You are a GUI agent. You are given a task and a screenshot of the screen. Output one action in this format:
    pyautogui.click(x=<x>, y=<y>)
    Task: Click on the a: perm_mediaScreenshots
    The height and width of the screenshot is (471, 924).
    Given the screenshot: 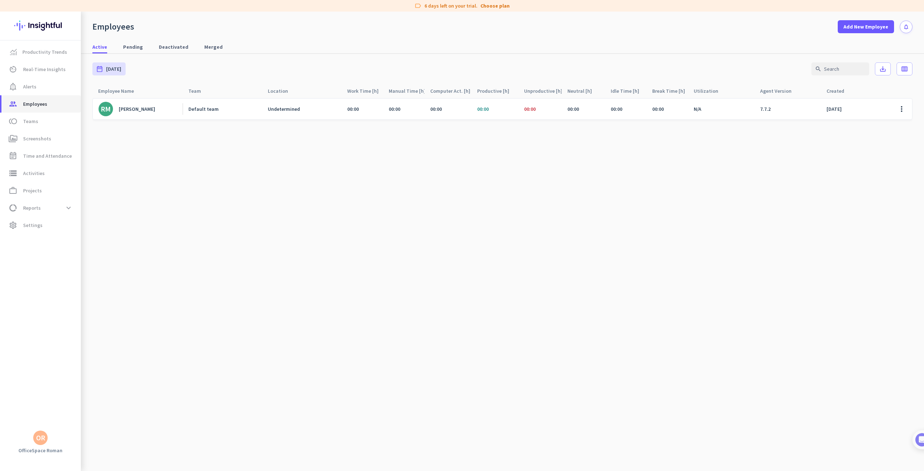 What is the action you would take?
    pyautogui.click(x=41, y=139)
    